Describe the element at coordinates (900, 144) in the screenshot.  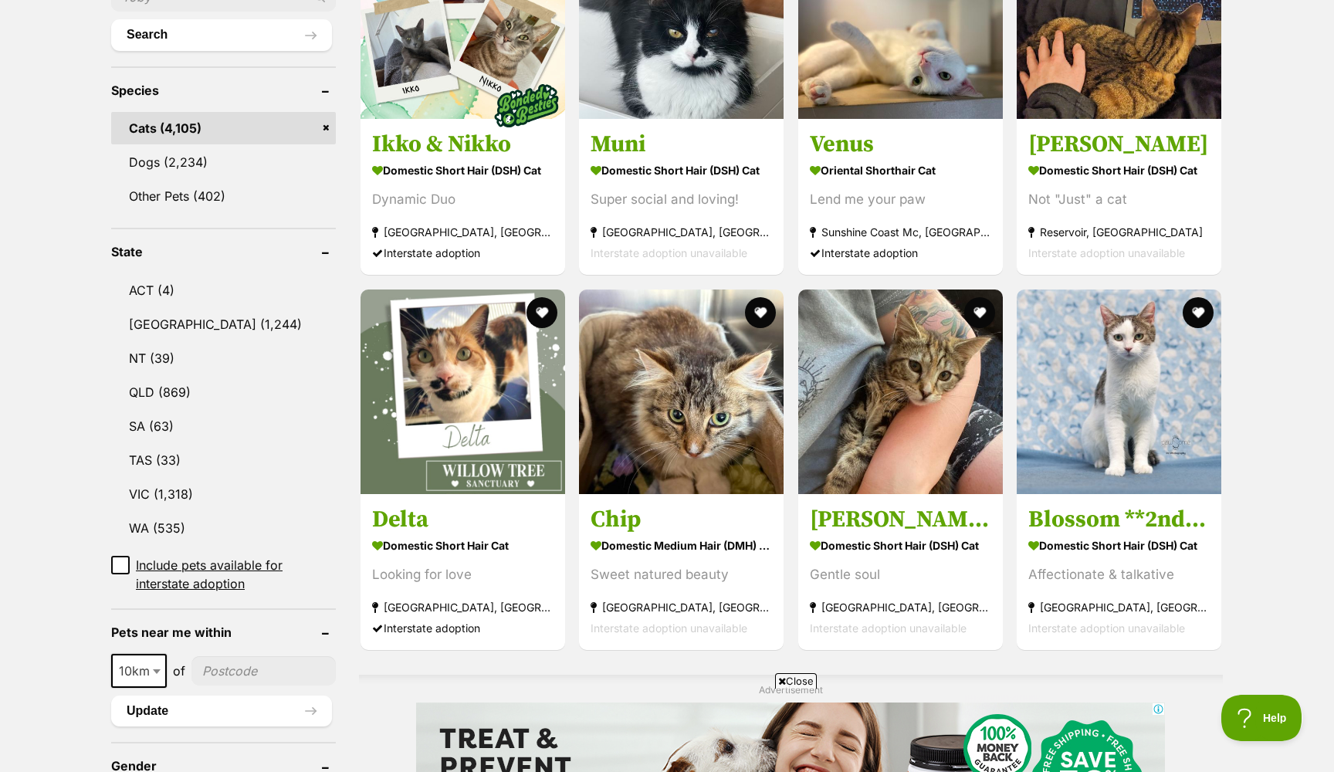
I see `h3: Venus` at that location.